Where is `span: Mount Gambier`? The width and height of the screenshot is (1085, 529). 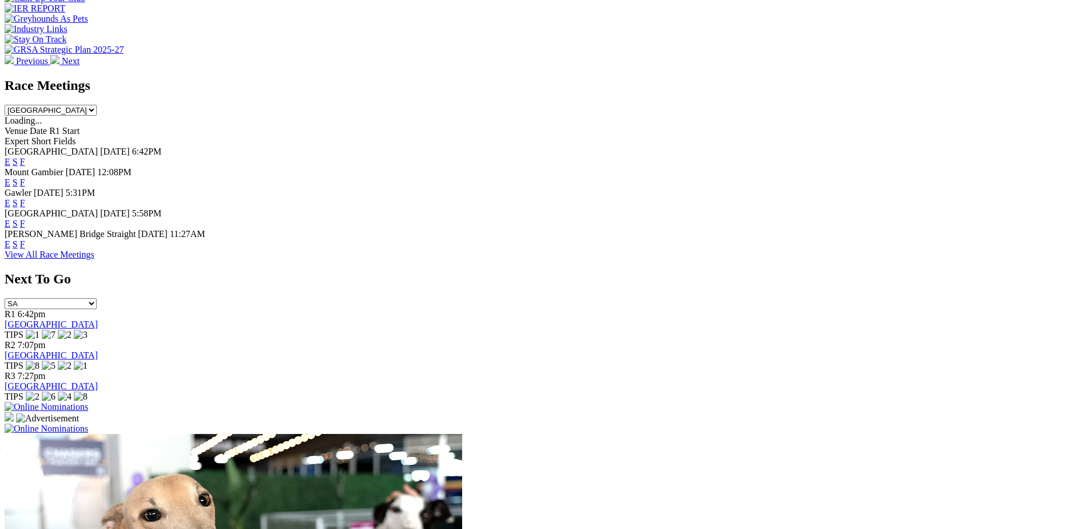
span: Mount Gambier is located at coordinates (34, 172).